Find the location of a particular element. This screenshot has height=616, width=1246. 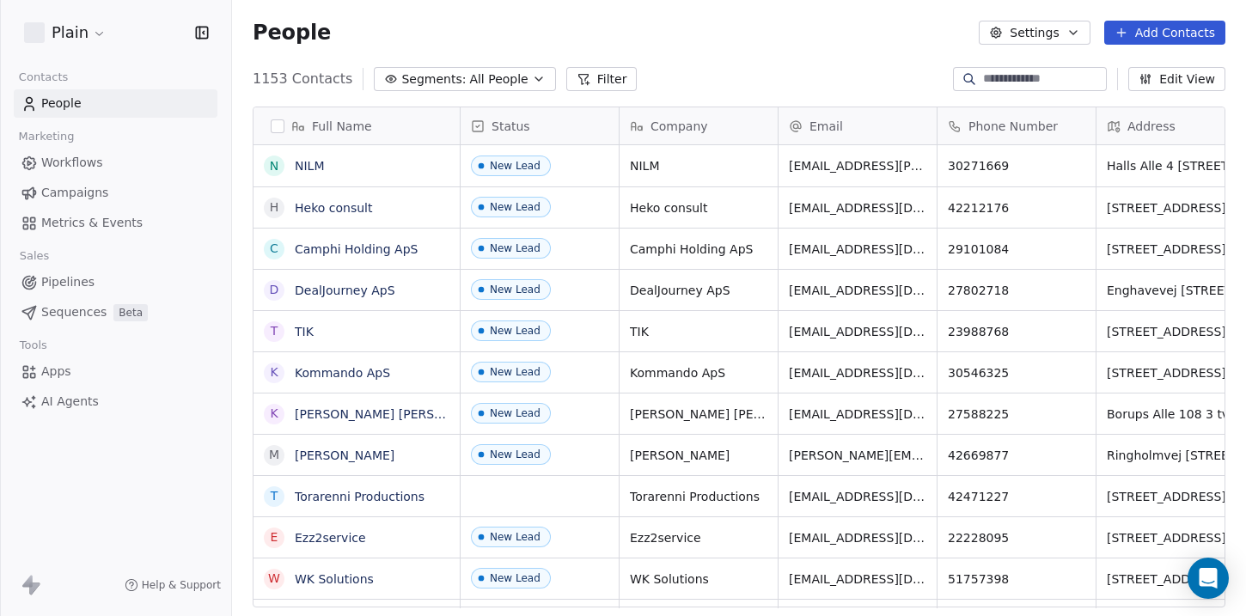

a: WK Solutions is located at coordinates (334, 579).